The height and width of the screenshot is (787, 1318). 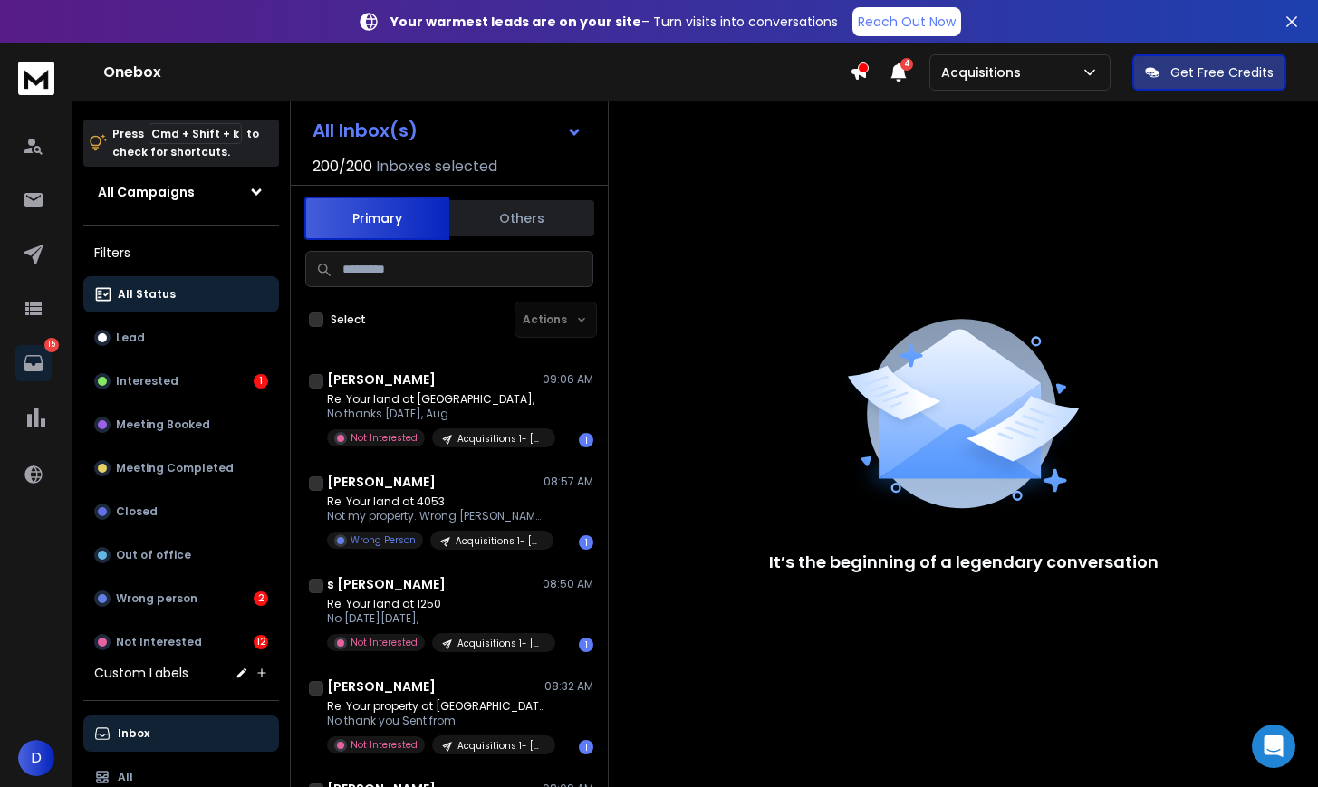 I want to click on h3: Inboxes selected, so click(x=437, y=167).